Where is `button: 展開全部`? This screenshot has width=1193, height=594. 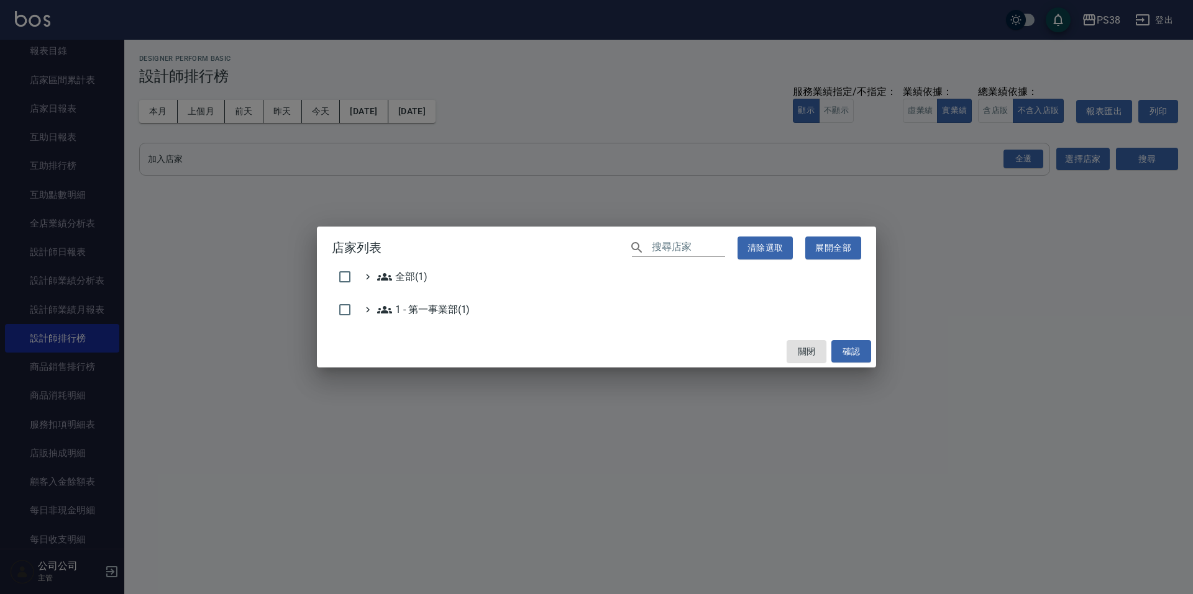 button: 展開全部 is located at coordinates (833, 248).